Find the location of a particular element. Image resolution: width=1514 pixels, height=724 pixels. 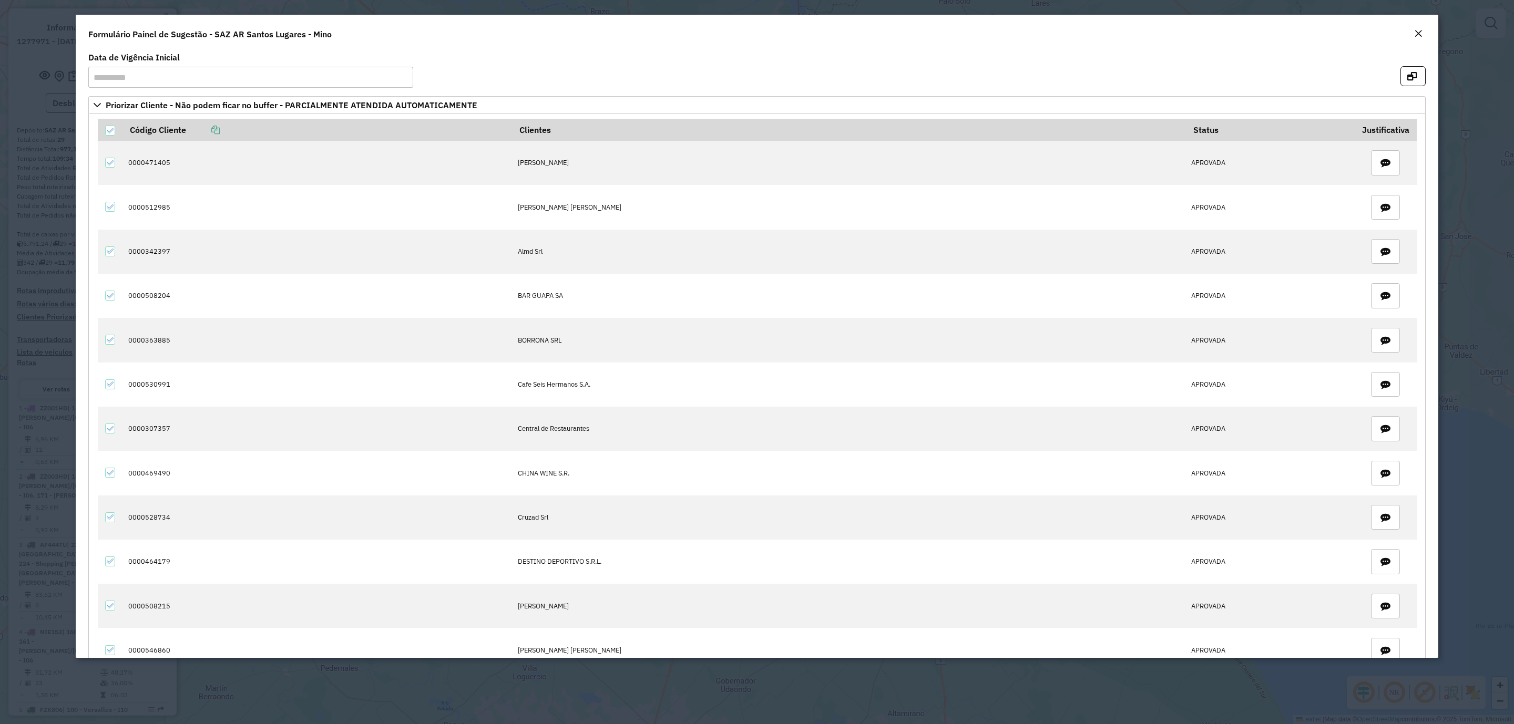

td: 0000530991 is located at coordinates (317, 385).